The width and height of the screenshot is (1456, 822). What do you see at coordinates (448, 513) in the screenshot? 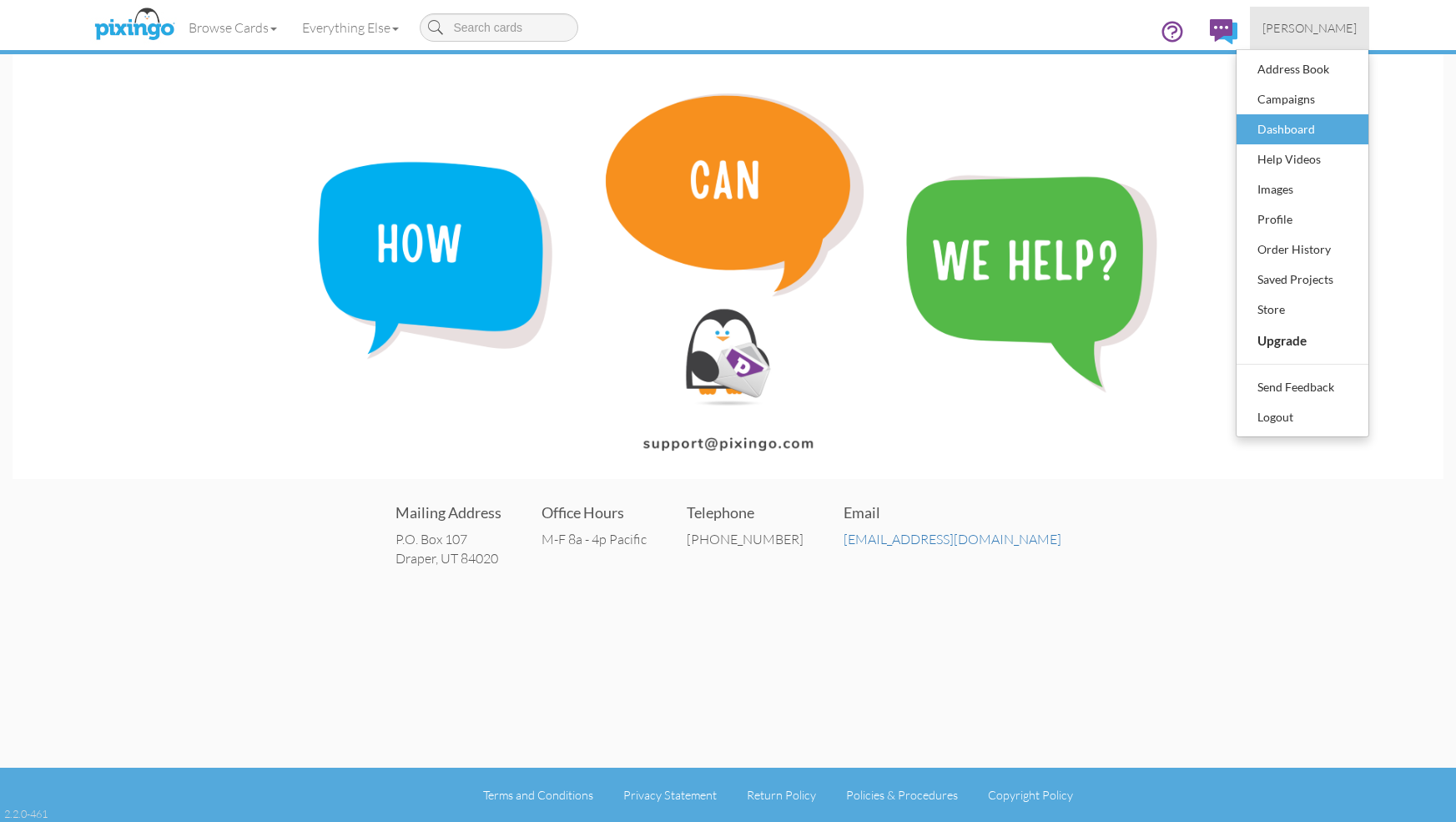
I see `h4: Mailing Address` at bounding box center [448, 513].